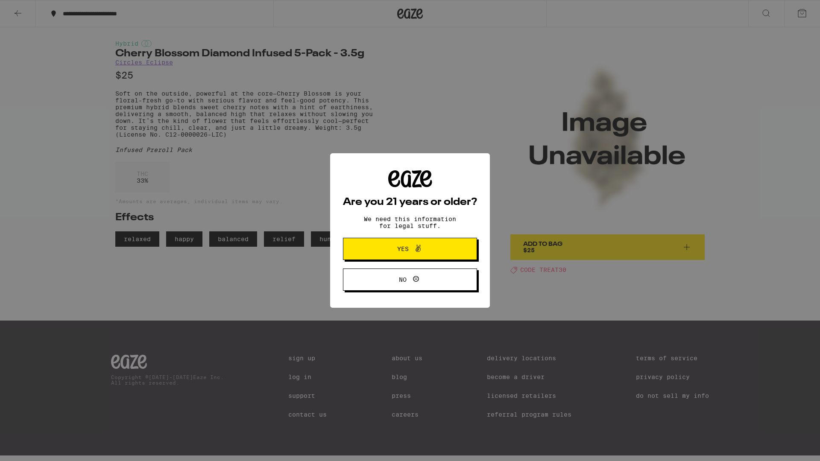 This screenshot has width=820, height=461. Describe the element at coordinates (410, 203) in the screenshot. I see `h2: Are you 21 years or older?` at that location.